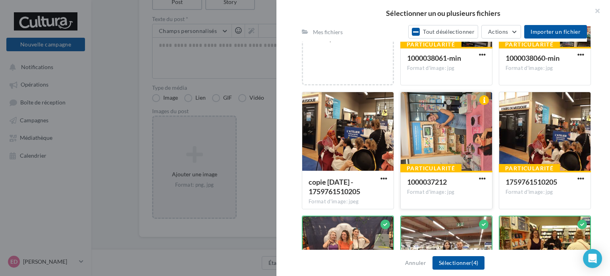 The image size is (610, 276). I want to click on h2: Sélectionner un ou plusieurs fichiers, so click(443, 13).